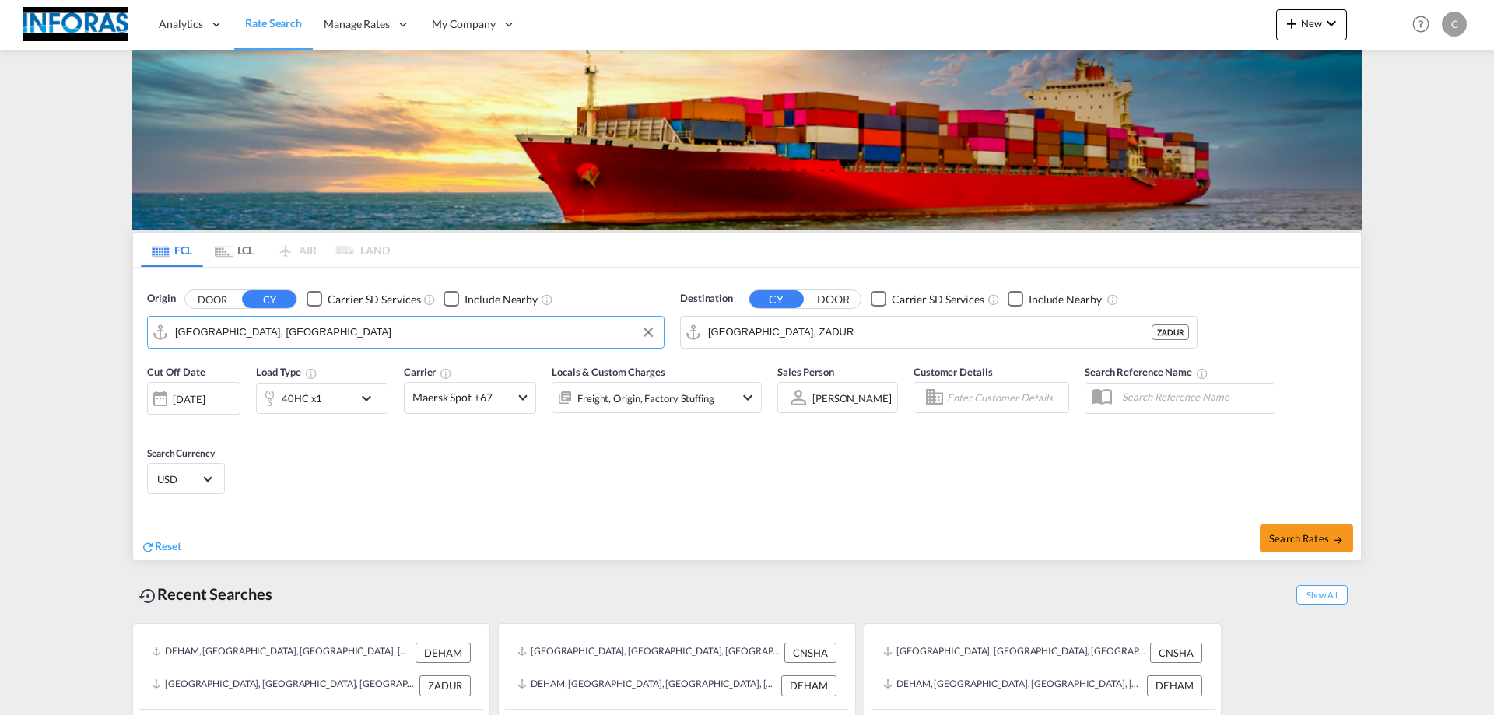 This screenshot has width=1494, height=715. What do you see at coordinates (657, 398) in the screenshot?
I see `div: Freight Origin Factory Stuffingicon-chevron-down` at bounding box center [657, 398].